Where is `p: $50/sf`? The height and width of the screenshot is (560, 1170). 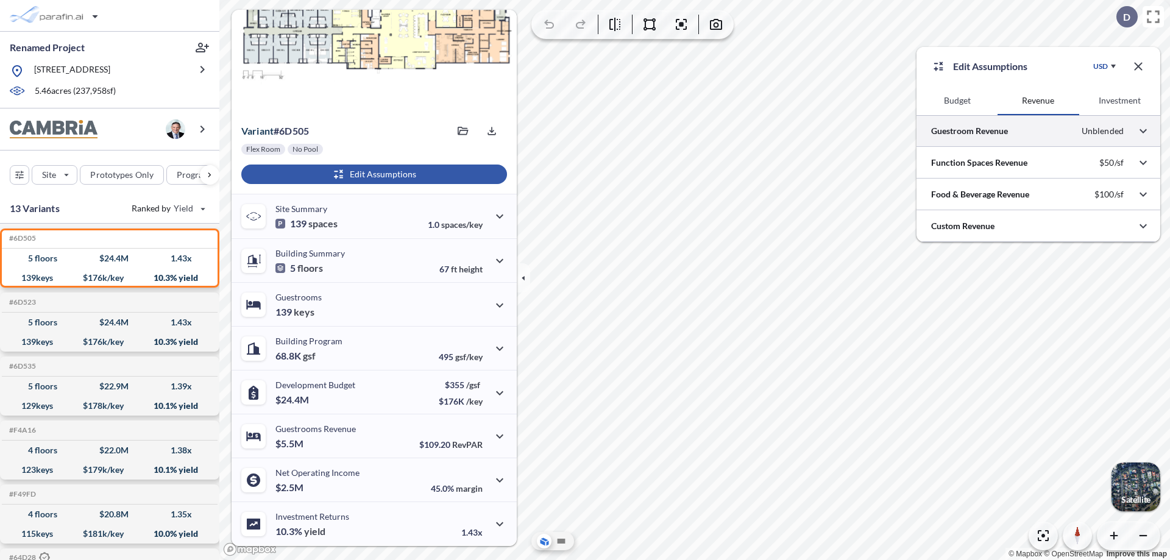 p: $50/sf is located at coordinates (1111, 163).